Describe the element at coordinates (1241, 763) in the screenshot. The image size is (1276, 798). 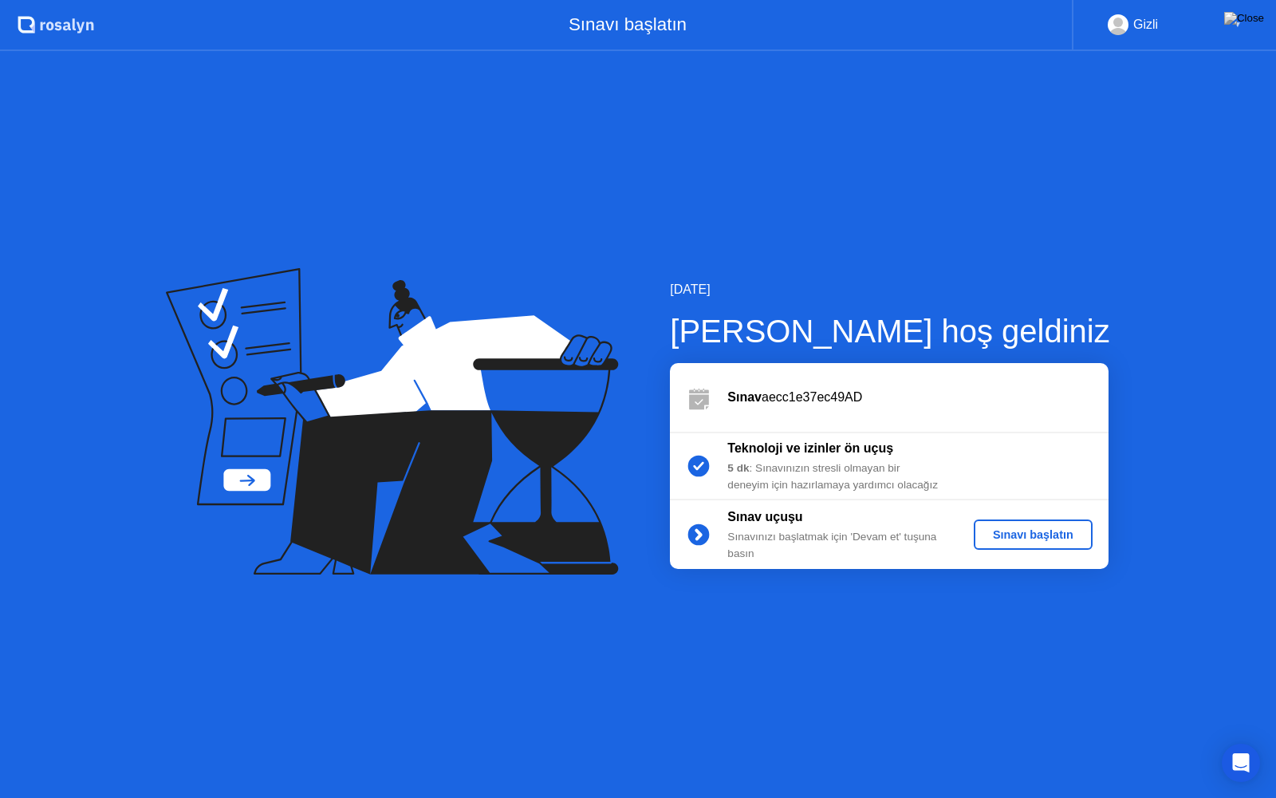
I see `div: Open Intercom Messenger` at that location.